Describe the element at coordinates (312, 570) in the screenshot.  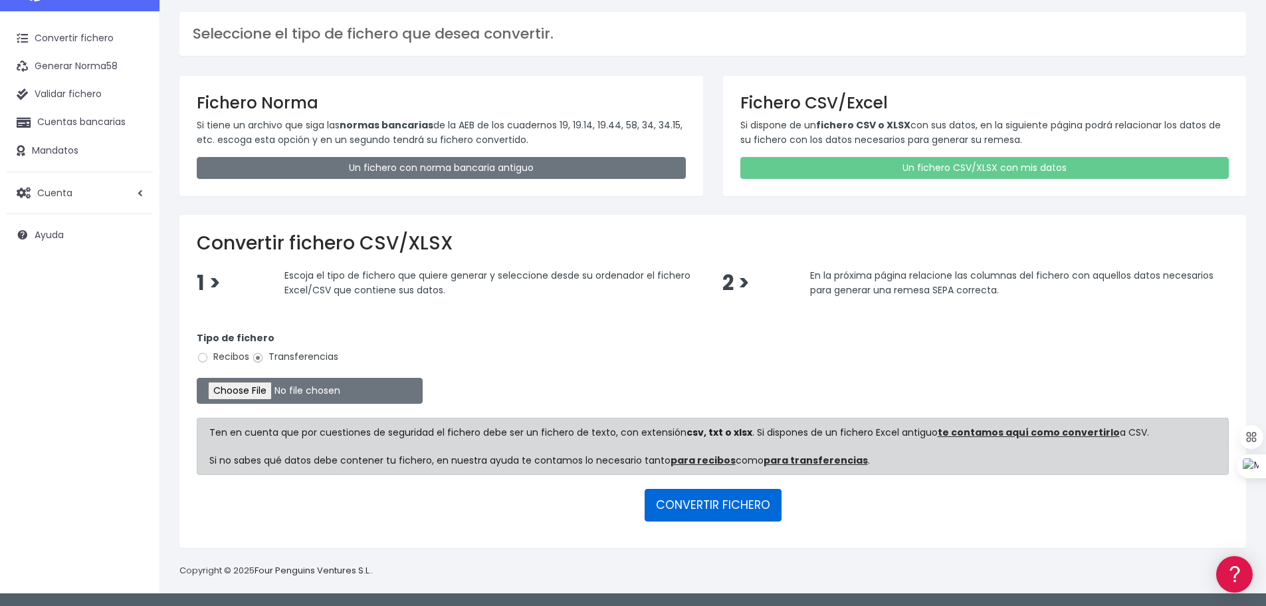
I see `a: Four Penguins Ventures S.L.` at that location.